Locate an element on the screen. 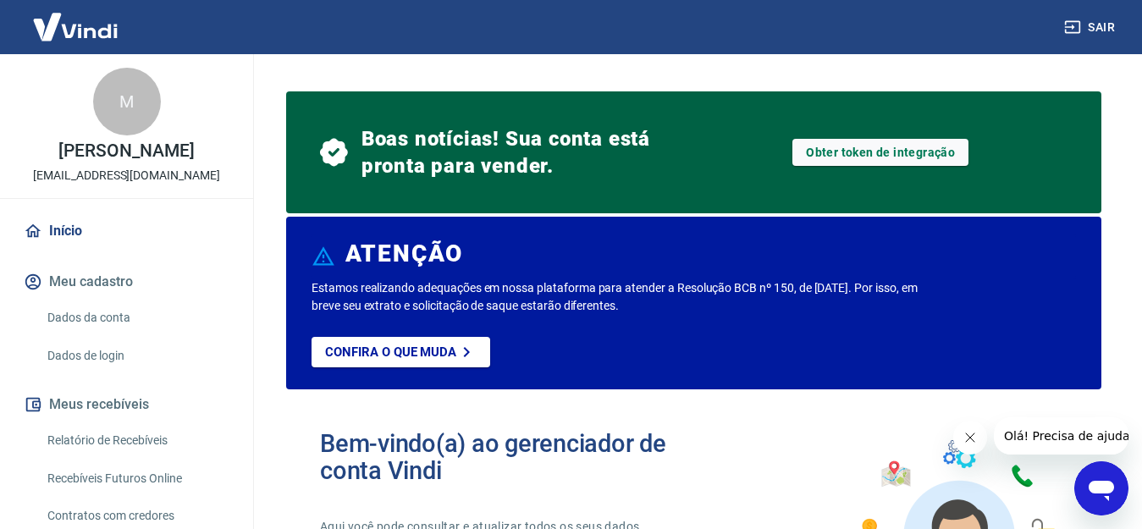 This screenshot has width=1142, height=529. button: Meu cadastro is located at coordinates (126, 282).